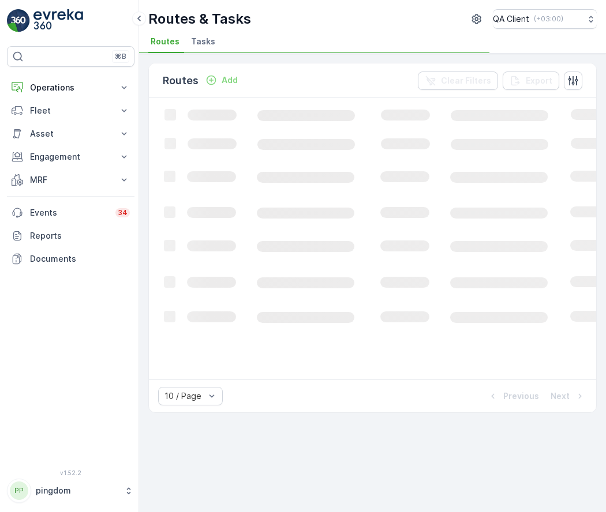 The image size is (606, 512). I want to click on img: logo, so click(18, 21).